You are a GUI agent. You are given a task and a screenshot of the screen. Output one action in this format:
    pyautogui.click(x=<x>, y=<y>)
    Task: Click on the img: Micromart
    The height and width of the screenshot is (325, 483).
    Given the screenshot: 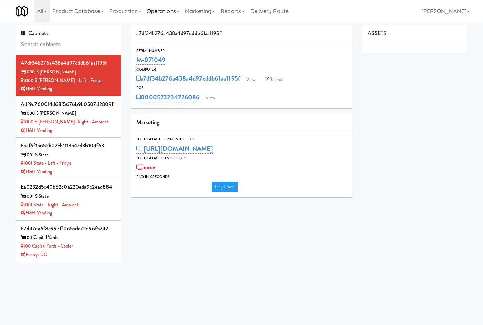 What is the action you would take?
    pyautogui.click(x=21, y=11)
    